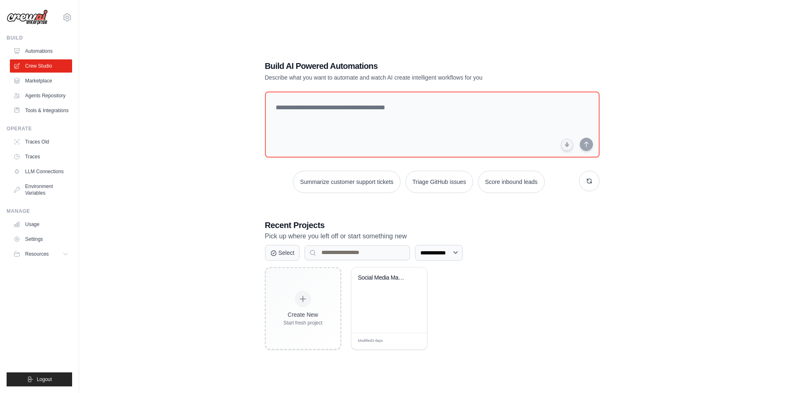 This screenshot has height=393, width=785. Describe the element at coordinates (39, 38) in the screenshot. I see `div: Build` at that location.